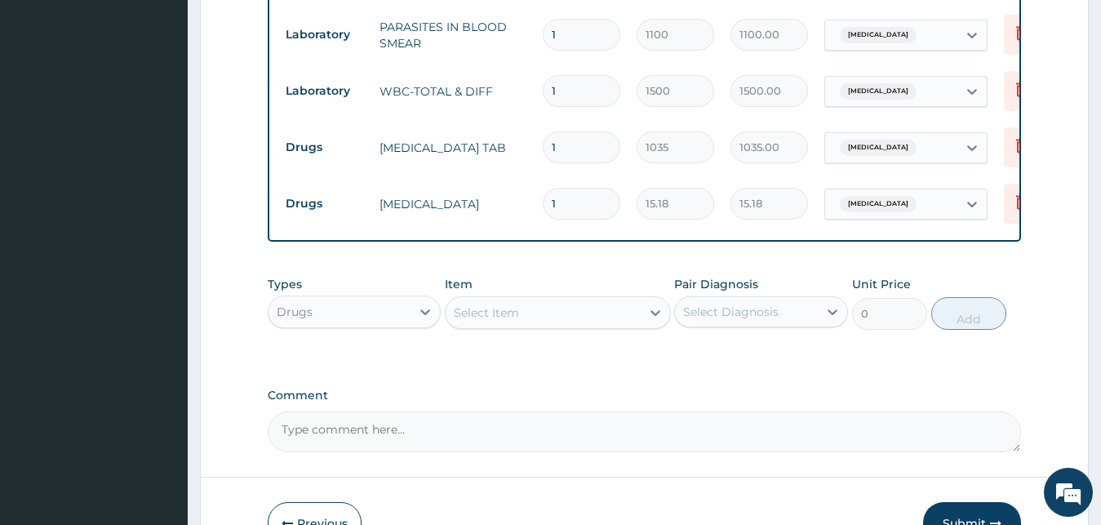  I want to click on label: Types, so click(285, 284).